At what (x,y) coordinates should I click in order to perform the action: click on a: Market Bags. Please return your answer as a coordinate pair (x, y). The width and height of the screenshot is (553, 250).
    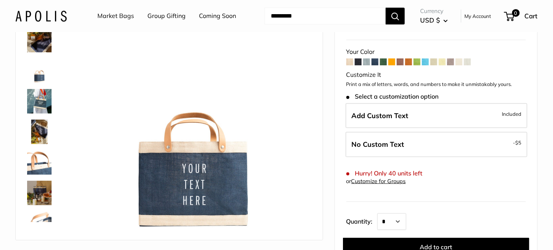
    Looking at the image, I should click on (116, 16).